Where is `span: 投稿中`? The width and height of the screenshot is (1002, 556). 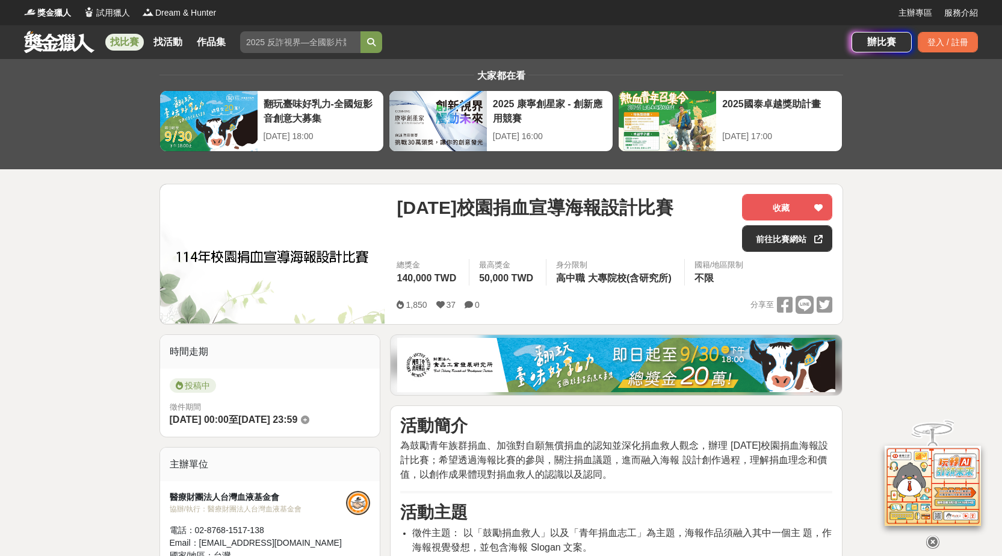
span: 投稿中 is located at coordinates (193, 385).